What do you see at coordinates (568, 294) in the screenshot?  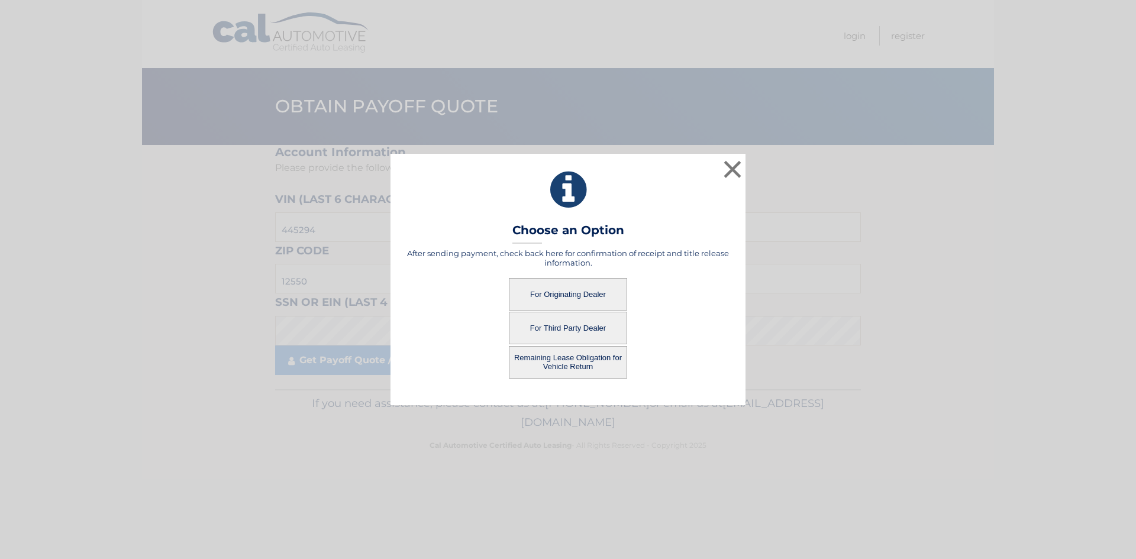 I see `button: For Originating Dealer` at bounding box center [568, 294].